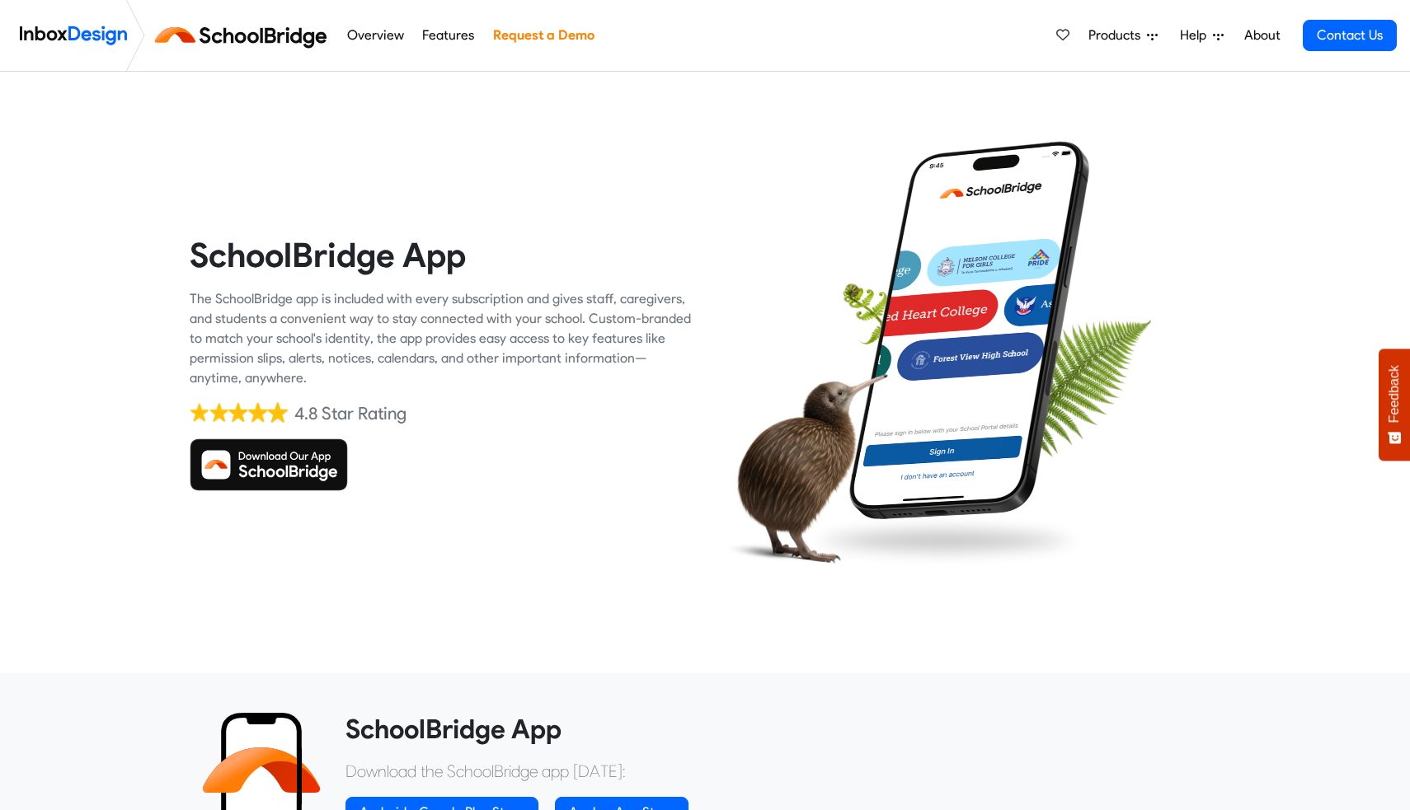  What do you see at coordinates (543, 35) in the screenshot?
I see `a: Request a Demo` at bounding box center [543, 35].